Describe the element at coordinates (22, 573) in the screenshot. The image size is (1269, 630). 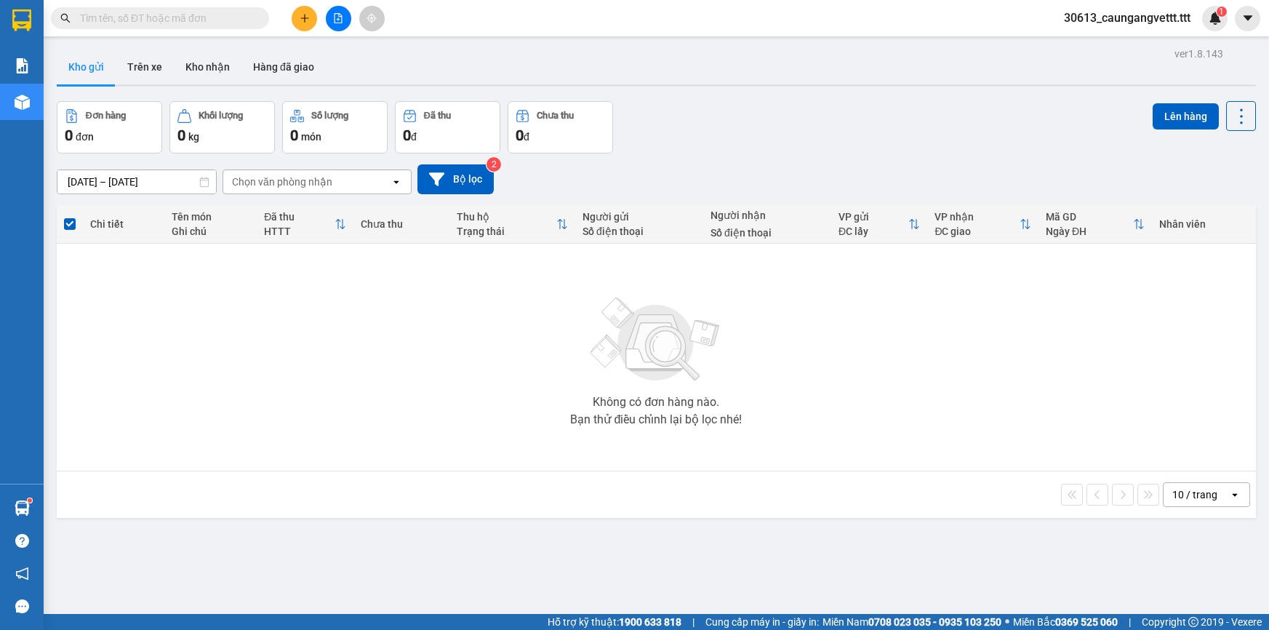
I see `span: notification` at that location.